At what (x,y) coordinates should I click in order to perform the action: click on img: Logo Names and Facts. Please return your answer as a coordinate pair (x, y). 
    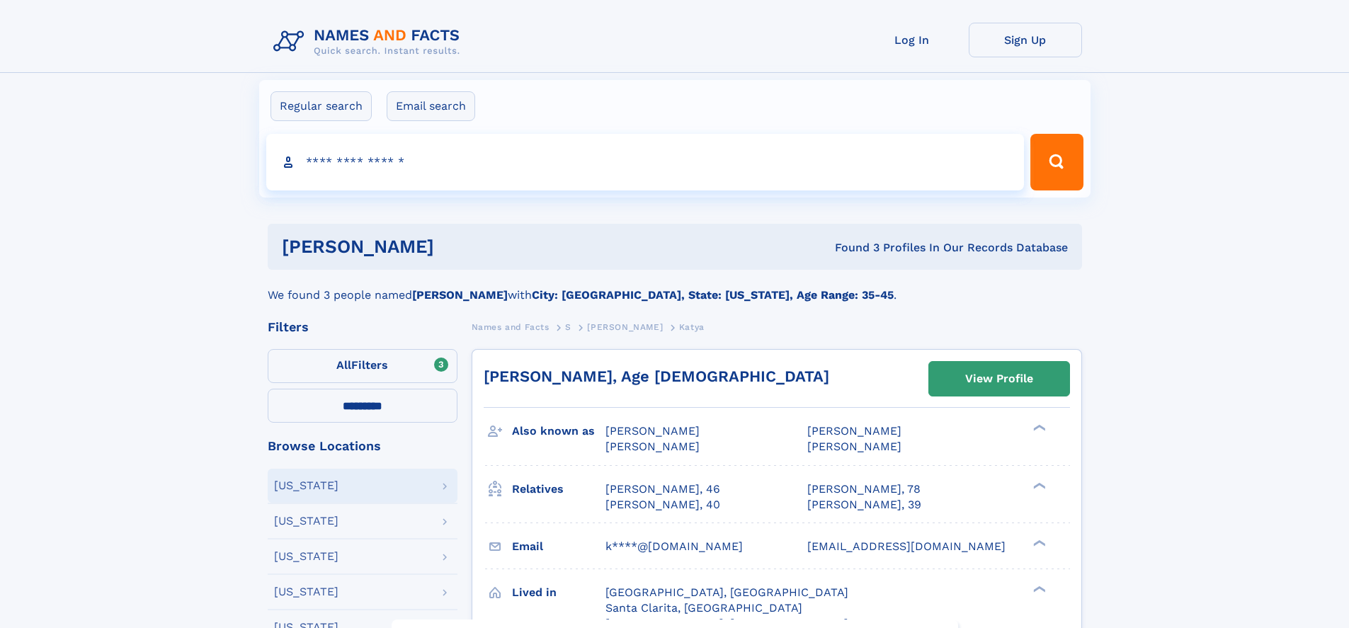
    Looking at the image, I should click on (370, 42).